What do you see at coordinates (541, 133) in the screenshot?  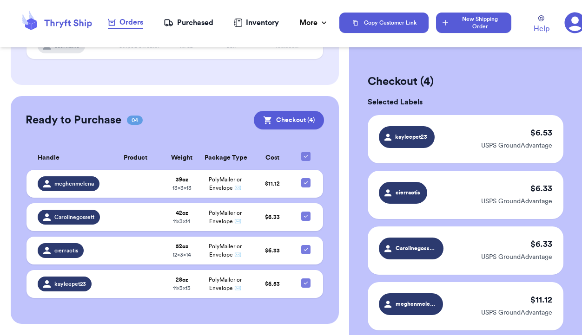 I see `p: $ 6.53` at bounding box center [541, 133].